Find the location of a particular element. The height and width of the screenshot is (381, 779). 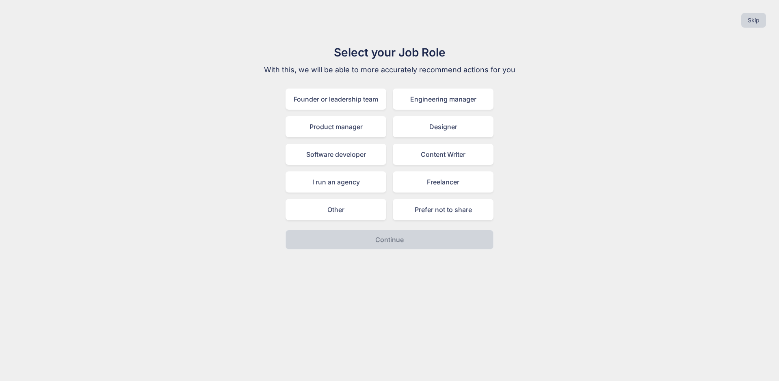

div: I run an agency is located at coordinates (336, 182).